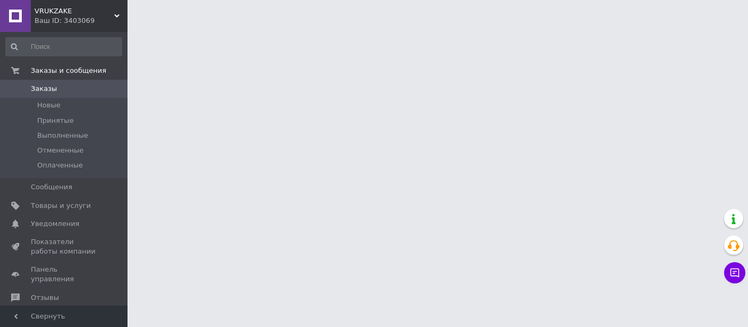 The height and width of the screenshot is (327, 748). Describe the element at coordinates (61, 206) in the screenshot. I see `span: Товары и услуги` at that location.